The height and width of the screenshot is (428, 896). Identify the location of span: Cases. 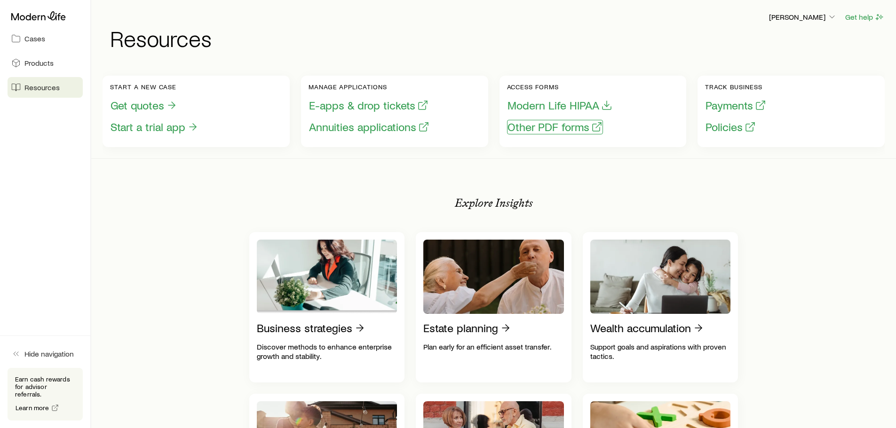
(35, 39).